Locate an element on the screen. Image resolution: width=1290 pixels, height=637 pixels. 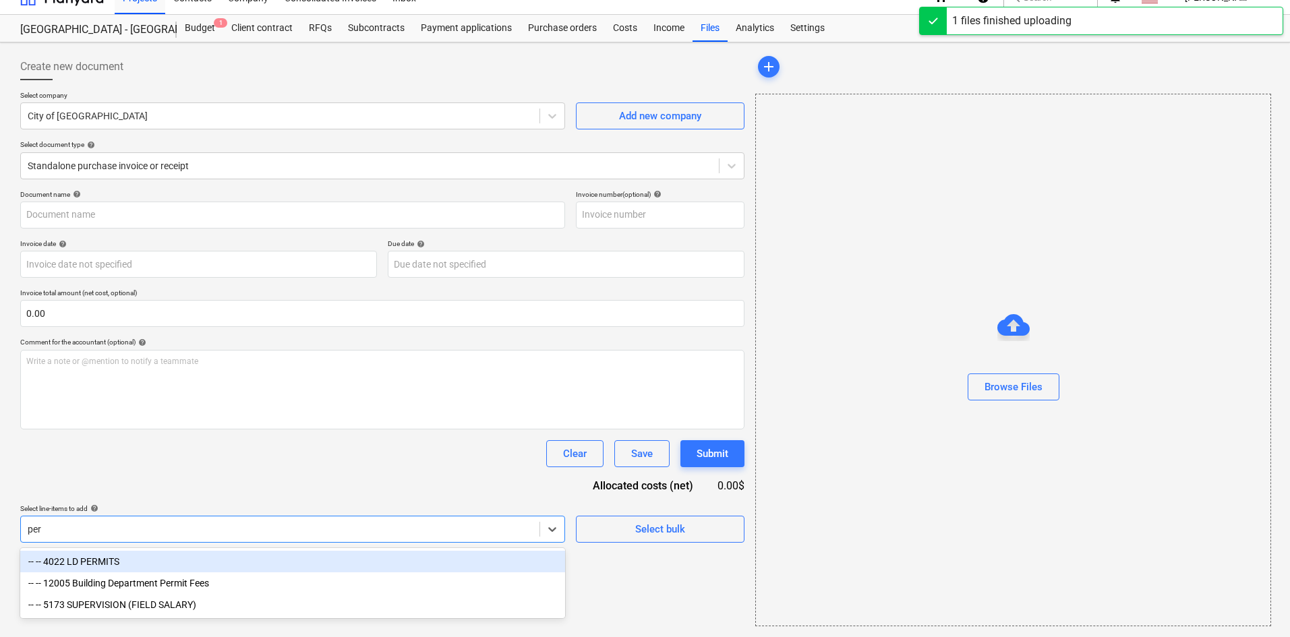
a: RFQs is located at coordinates (320, 28).